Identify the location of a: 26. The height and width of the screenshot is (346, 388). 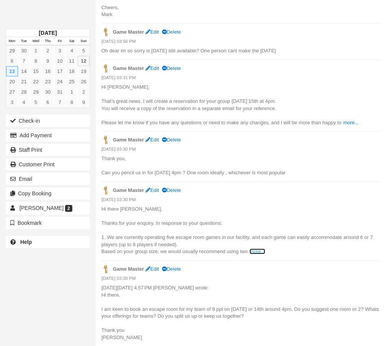
(83, 81).